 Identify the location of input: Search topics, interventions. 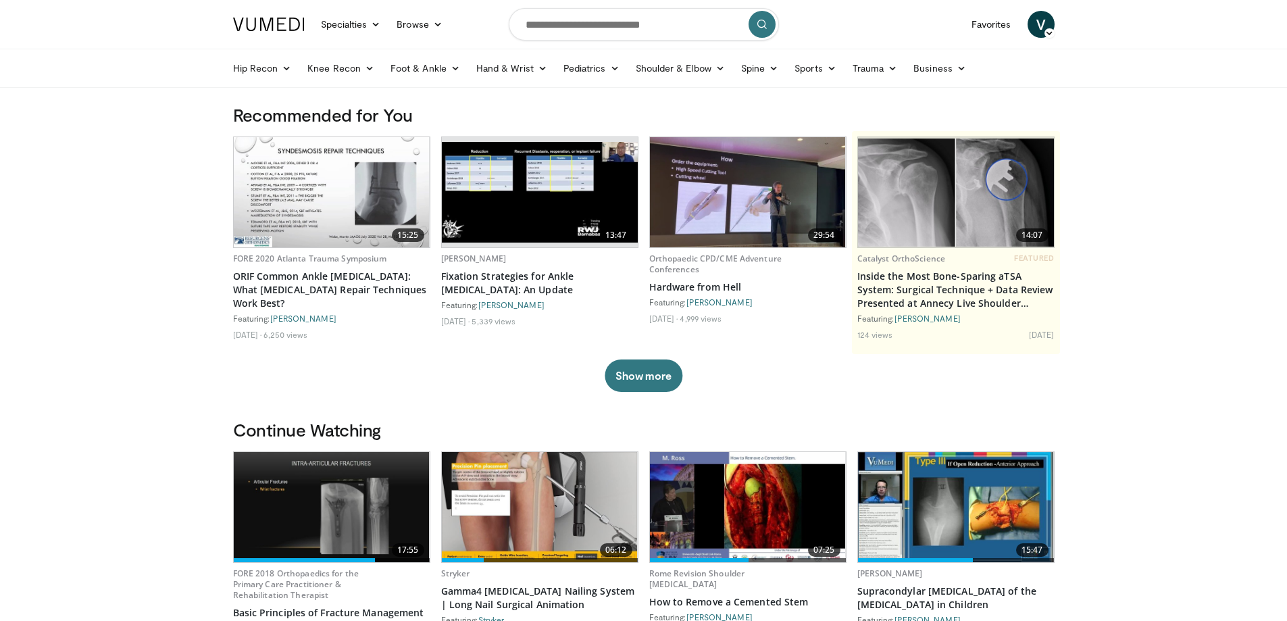
(644, 24).